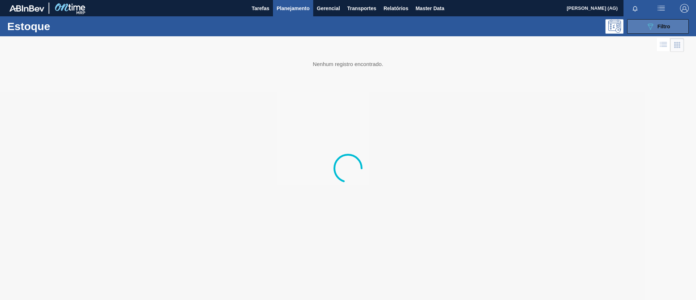 This screenshot has height=300, width=696. What do you see at coordinates (685, 8) in the screenshot?
I see `img: Logout` at bounding box center [685, 8].